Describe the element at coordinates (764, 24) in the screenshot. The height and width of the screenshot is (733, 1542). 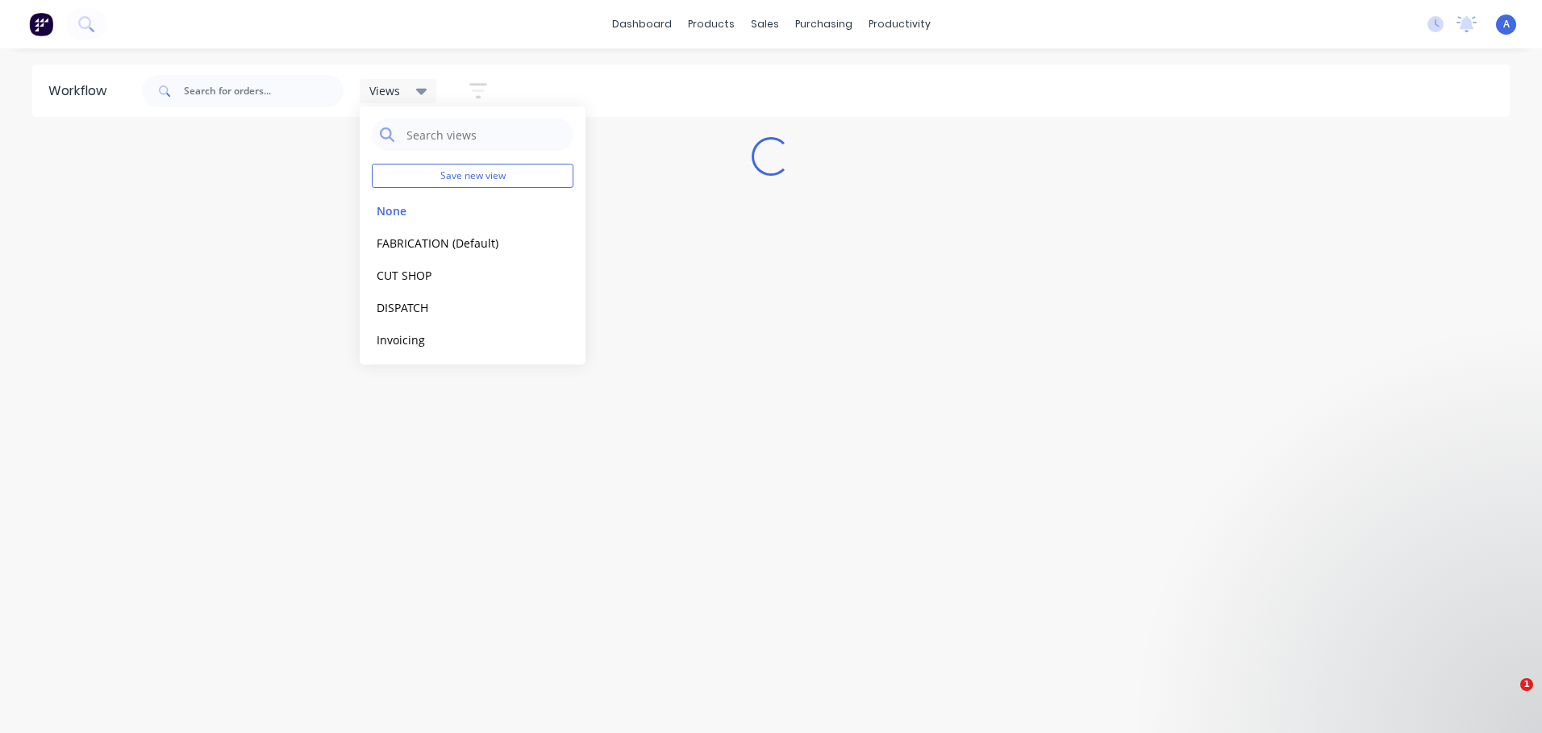
I see `div: sales` at that location.